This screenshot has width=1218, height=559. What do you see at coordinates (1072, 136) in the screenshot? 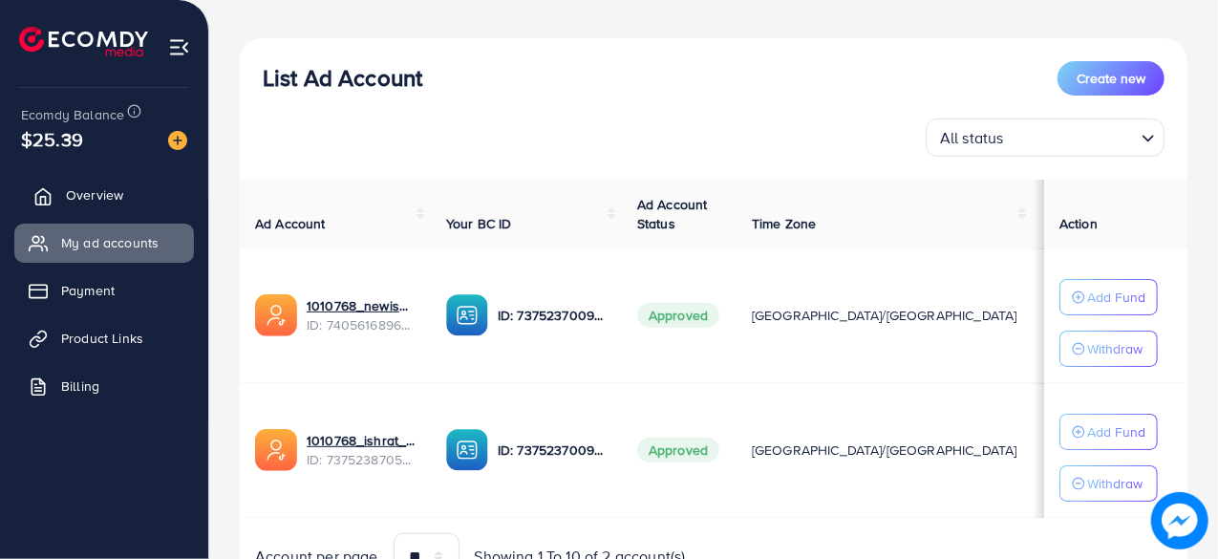
I see `input: Search for option` at bounding box center [1072, 136].